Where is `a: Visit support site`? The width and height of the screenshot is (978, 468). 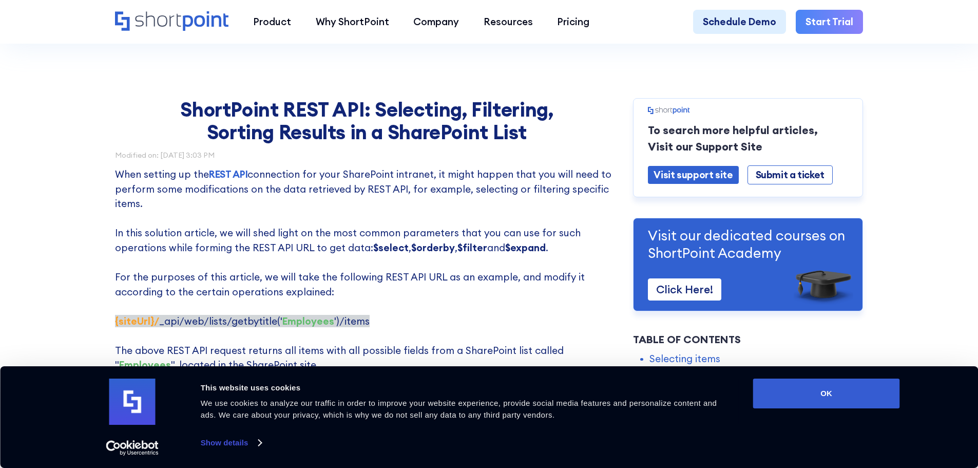
a: Visit support site is located at coordinates (693, 175).